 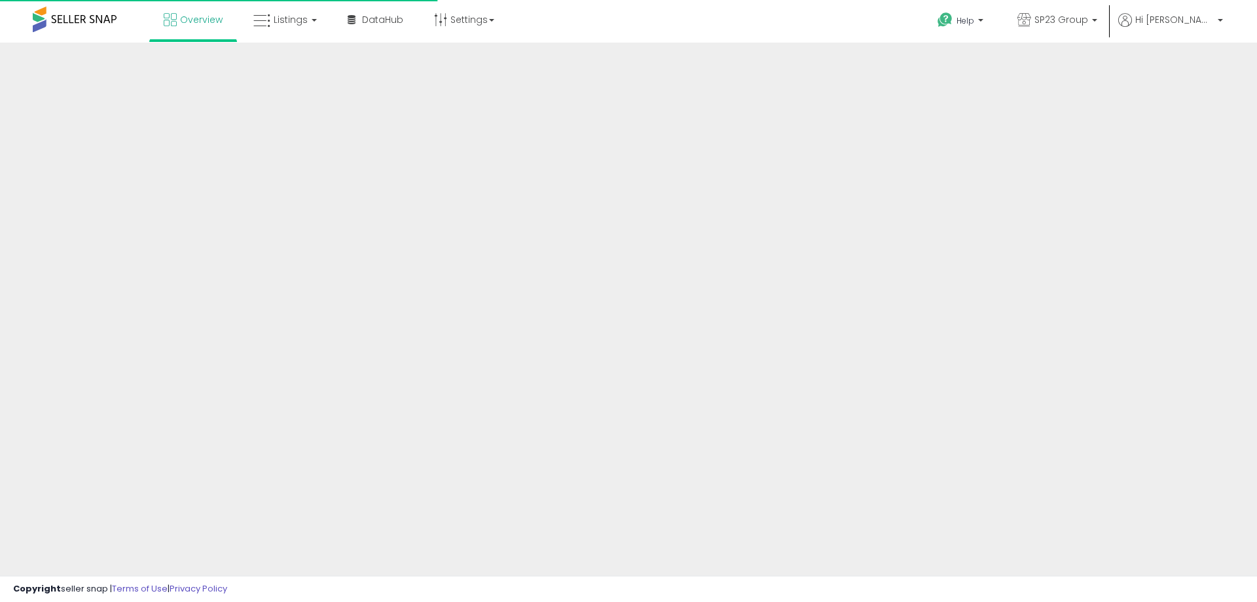 What do you see at coordinates (201, 20) in the screenshot?
I see `span: Overview` at bounding box center [201, 20].